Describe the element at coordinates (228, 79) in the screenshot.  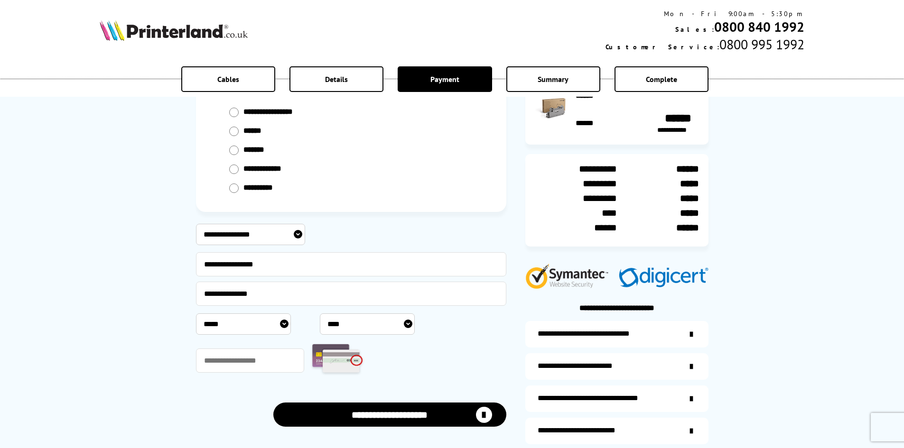
I see `span: Cables` at that location.